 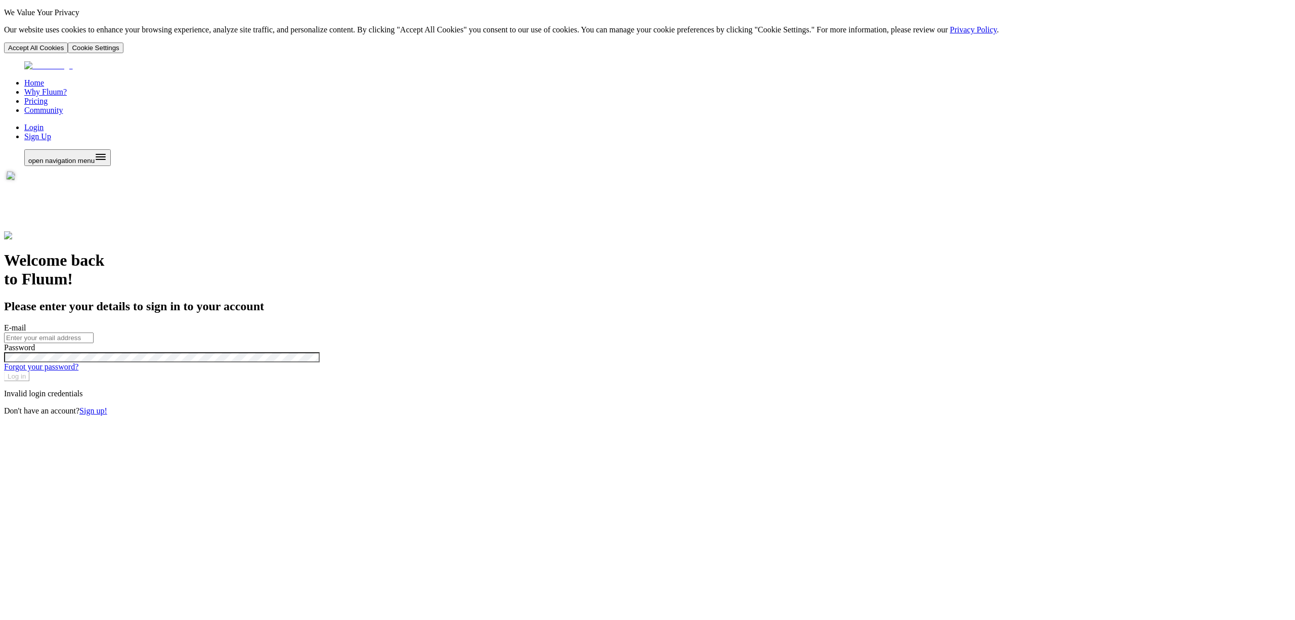 What do you see at coordinates (93, 410) in the screenshot?
I see `a: Sign up!` at bounding box center [93, 410].